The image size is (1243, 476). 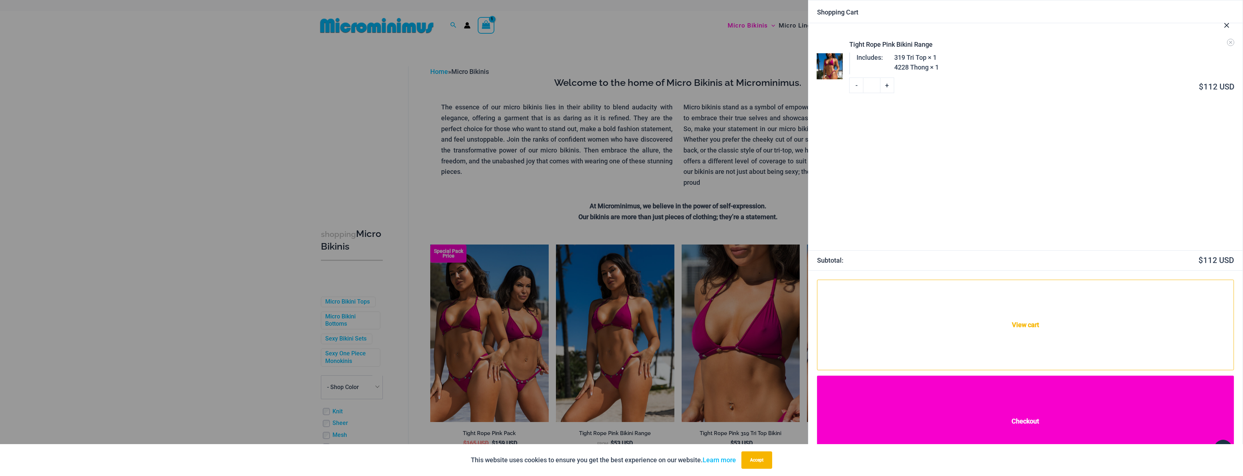 What do you see at coordinates (1227, 24) in the screenshot?
I see `button: Close Cart Drawer` at bounding box center [1227, 24].